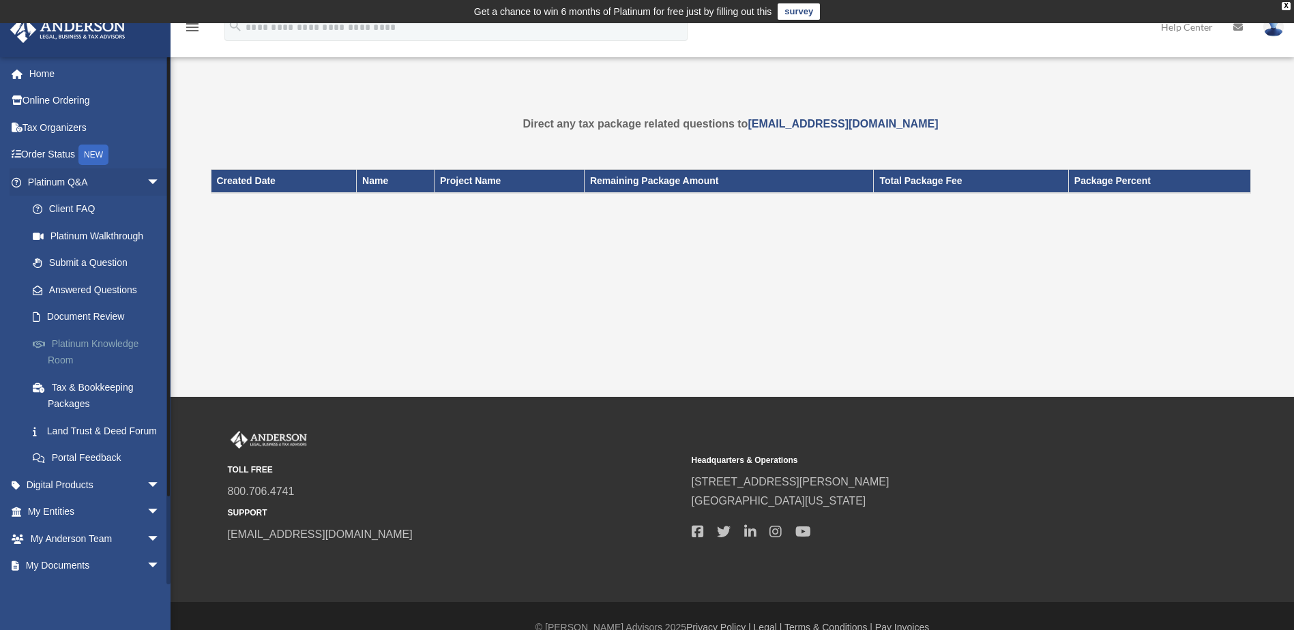  Describe the element at coordinates (623, 12) in the screenshot. I see `div: Get a chance to win 6 months of Platinum for free just by filling out this` at that location.